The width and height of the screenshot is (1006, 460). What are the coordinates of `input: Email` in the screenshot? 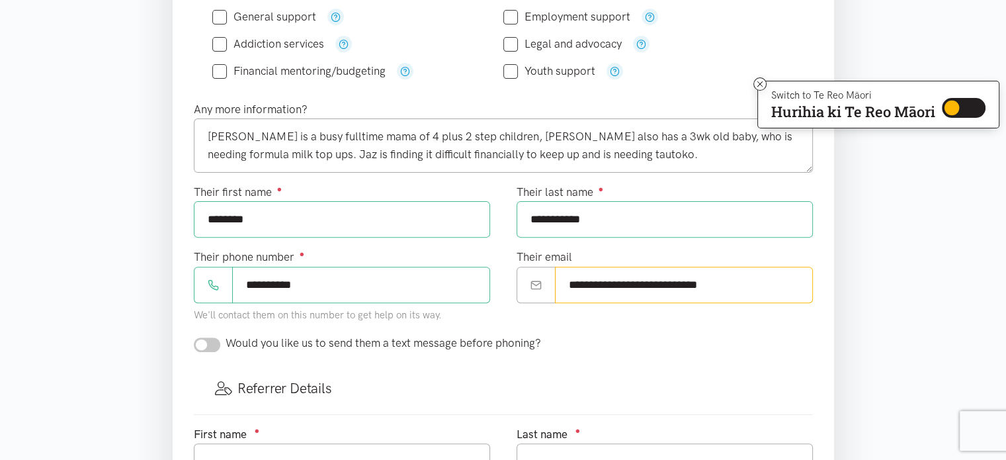 It's located at (684, 284).